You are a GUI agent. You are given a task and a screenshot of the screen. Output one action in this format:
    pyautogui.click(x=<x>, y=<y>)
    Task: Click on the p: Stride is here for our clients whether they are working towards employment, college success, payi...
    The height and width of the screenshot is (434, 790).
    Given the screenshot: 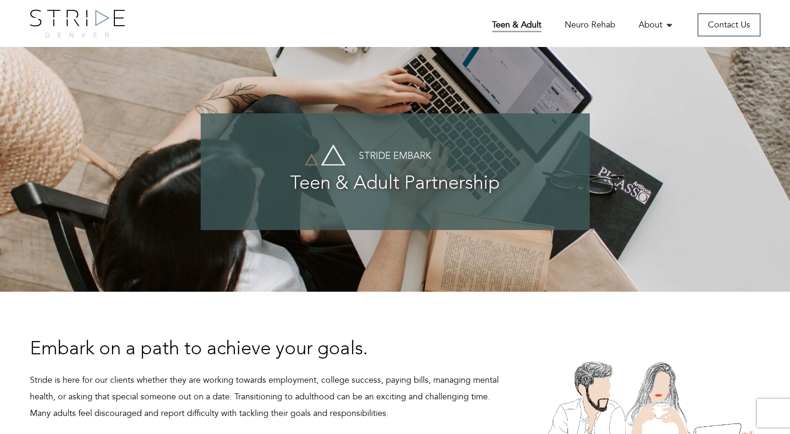 What is the action you would take?
    pyautogui.click(x=271, y=396)
    